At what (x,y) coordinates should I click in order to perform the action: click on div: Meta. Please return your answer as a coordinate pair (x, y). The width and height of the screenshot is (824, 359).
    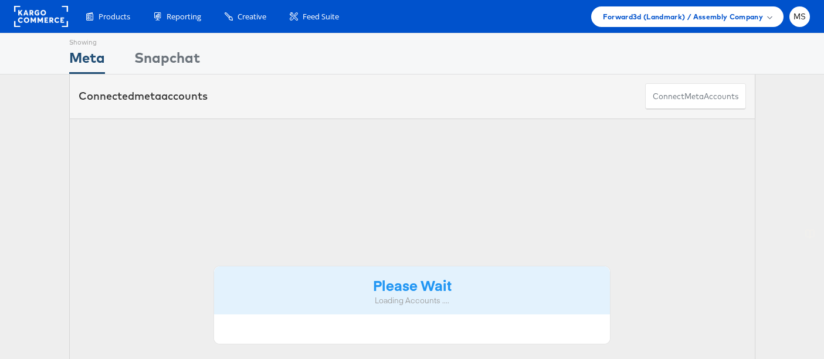
    Looking at the image, I should click on (87, 60).